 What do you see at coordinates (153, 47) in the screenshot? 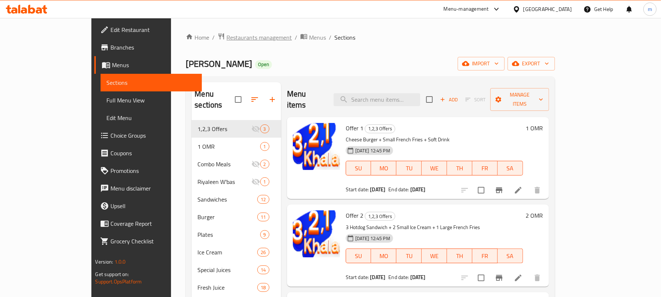
I see `span: Branches` at bounding box center [153, 47].